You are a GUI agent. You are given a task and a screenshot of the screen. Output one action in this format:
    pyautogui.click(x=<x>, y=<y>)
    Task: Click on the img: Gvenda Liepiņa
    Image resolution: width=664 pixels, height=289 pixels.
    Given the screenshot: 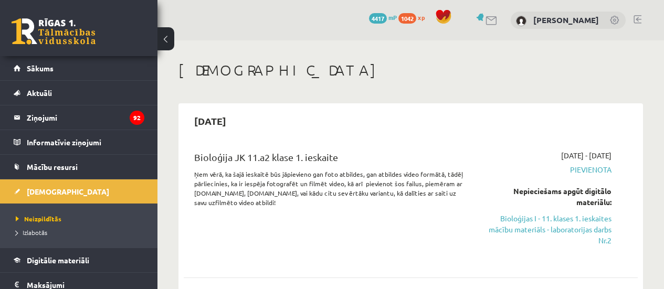 What is the action you would take?
    pyautogui.click(x=522, y=21)
    